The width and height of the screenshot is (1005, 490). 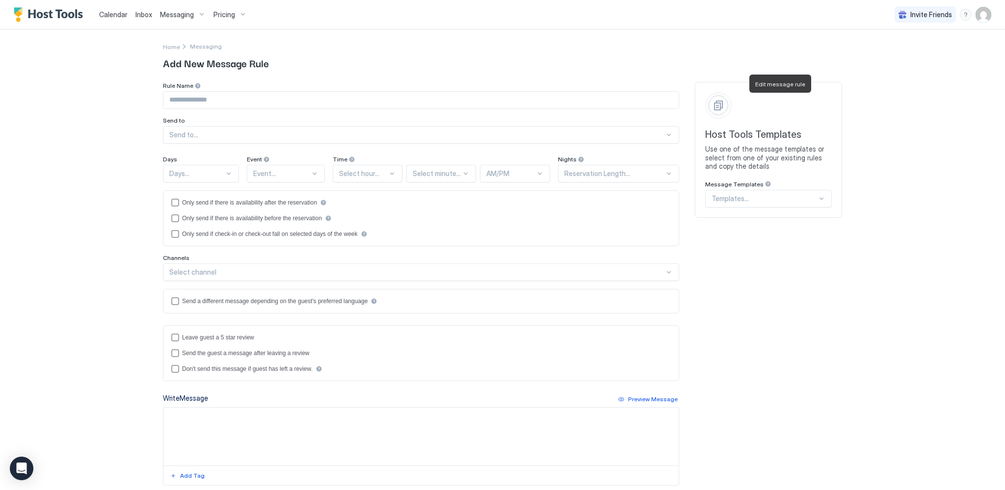 What do you see at coordinates (421, 338) in the screenshot?
I see `div: reviewEnabled` at bounding box center [421, 338].